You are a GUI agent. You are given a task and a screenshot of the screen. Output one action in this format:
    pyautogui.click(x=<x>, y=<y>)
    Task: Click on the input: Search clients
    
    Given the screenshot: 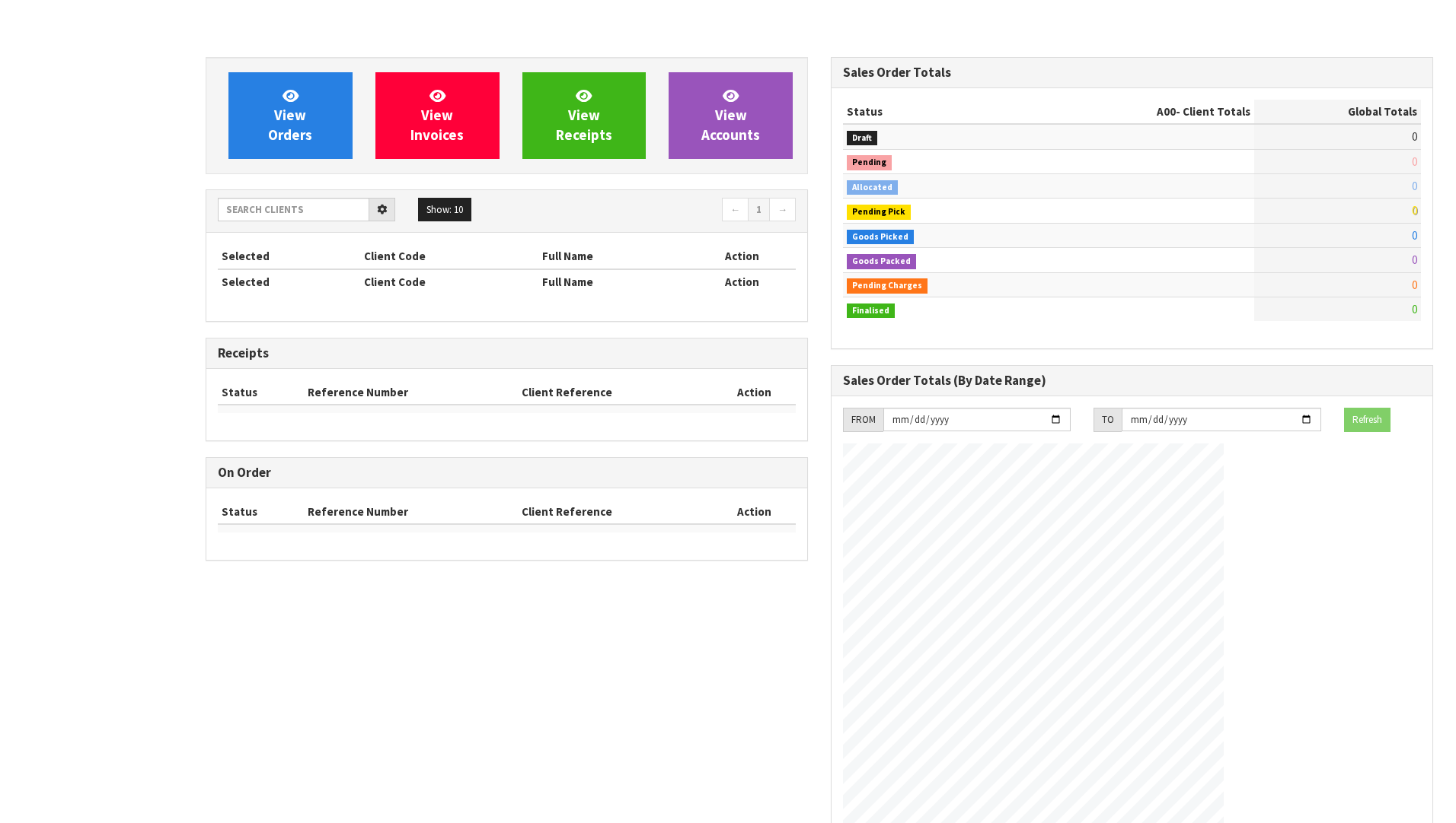 What is the action you would take?
    pyautogui.click(x=293, y=210)
    